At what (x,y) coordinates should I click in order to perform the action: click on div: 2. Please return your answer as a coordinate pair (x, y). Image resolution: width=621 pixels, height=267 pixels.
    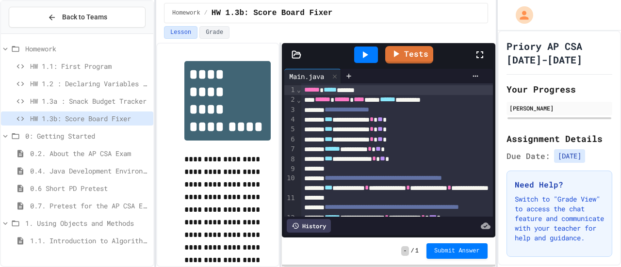
    Looking at the image, I should click on (290, 100).